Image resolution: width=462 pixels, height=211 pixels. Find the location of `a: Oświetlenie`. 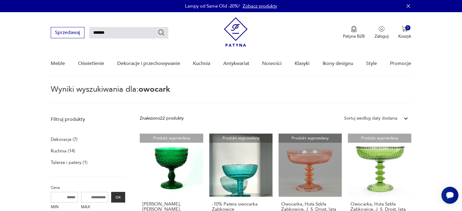

a: Oświetlenie is located at coordinates (91, 63).